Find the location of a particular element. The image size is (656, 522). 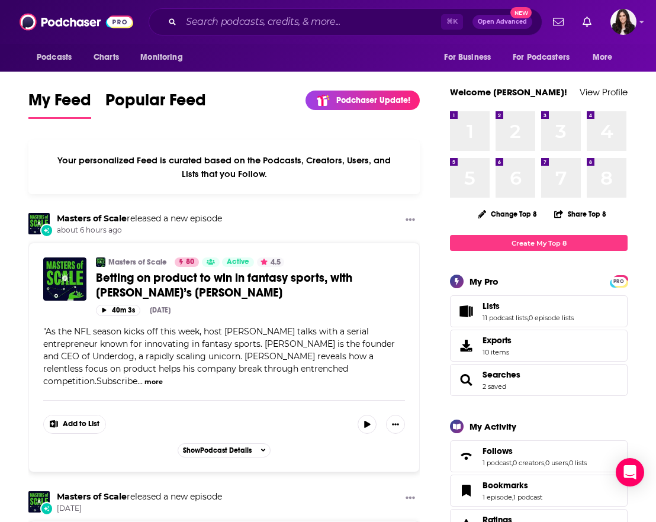

a: 11 podcast lists is located at coordinates (505, 318).